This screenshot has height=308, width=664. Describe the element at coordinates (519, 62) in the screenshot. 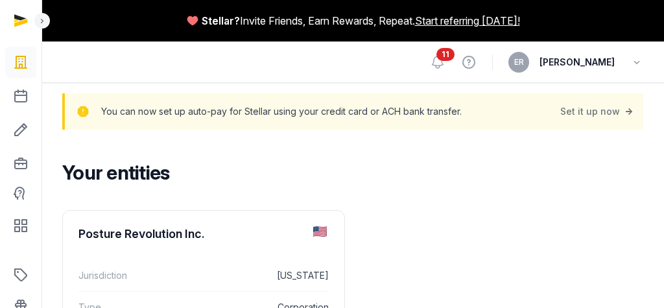

I see `span: ER` at that location.